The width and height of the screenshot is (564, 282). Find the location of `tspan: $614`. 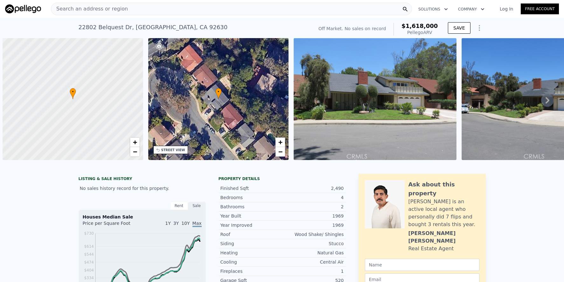

tspan: $614 is located at coordinates (89, 247).